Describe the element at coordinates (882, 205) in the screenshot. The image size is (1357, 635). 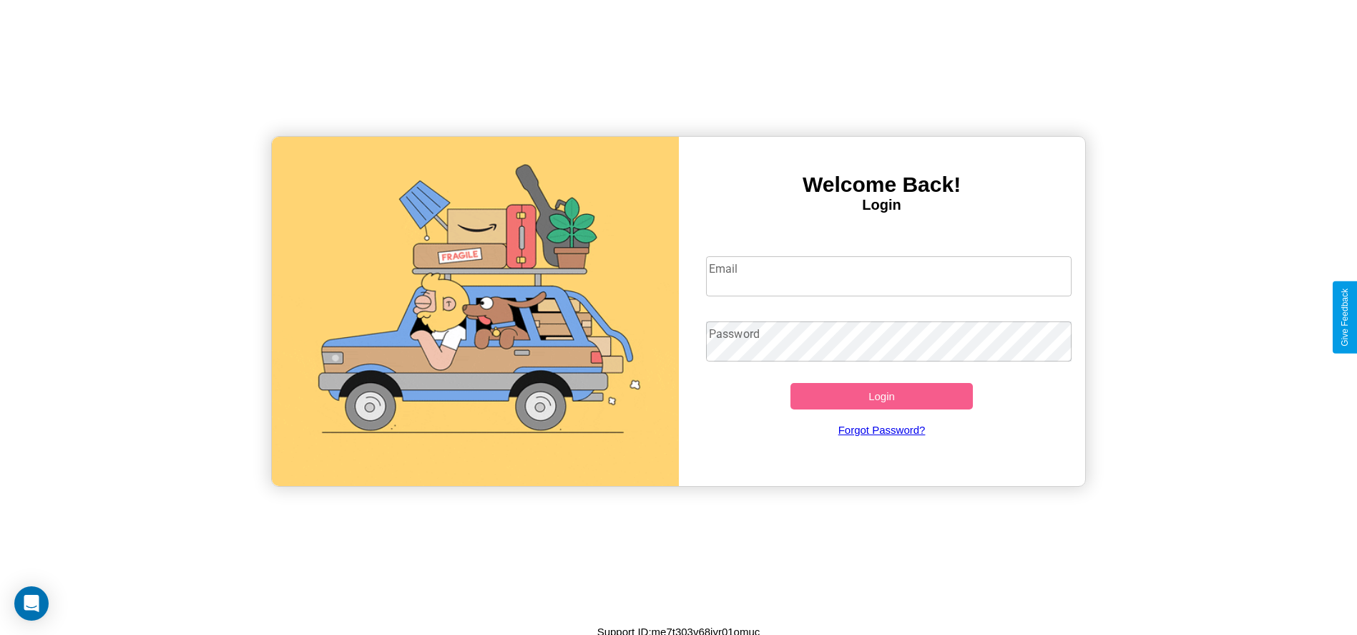
I see `h4: Login` at that location.